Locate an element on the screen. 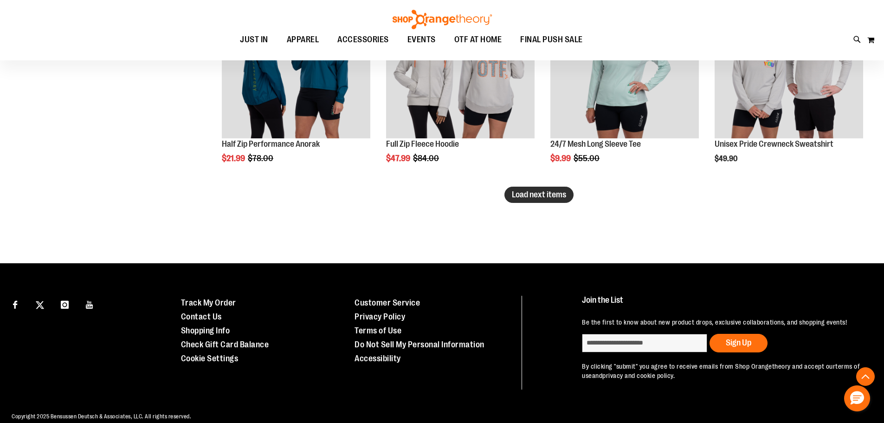 The image size is (884, 423). a: APPAREL is located at coordinates (303, 39).